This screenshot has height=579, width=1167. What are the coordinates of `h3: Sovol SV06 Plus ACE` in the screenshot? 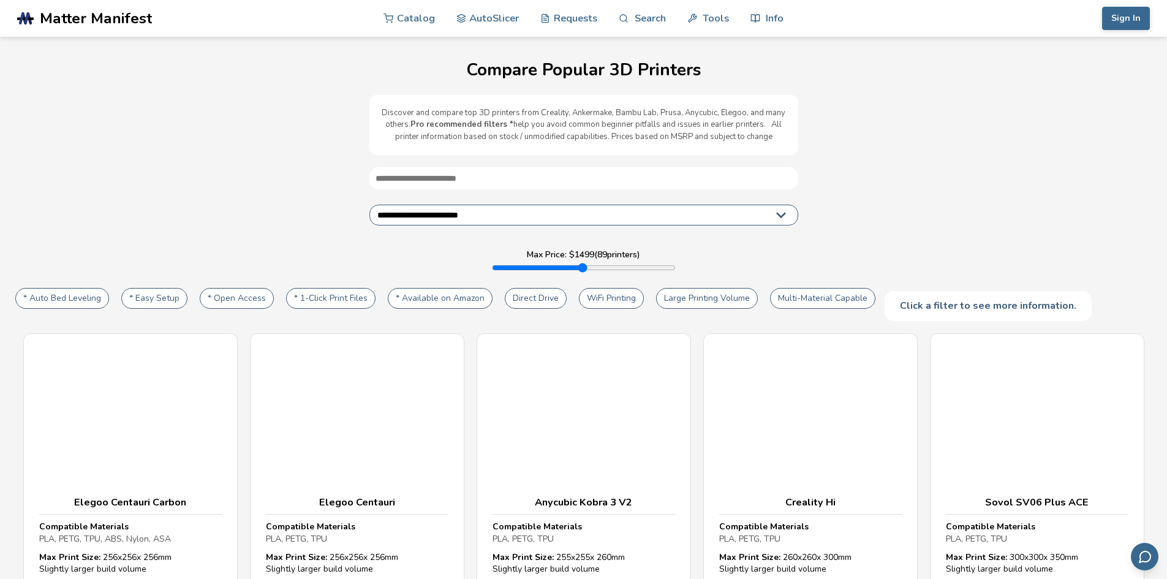 It's located at (1037, 502).